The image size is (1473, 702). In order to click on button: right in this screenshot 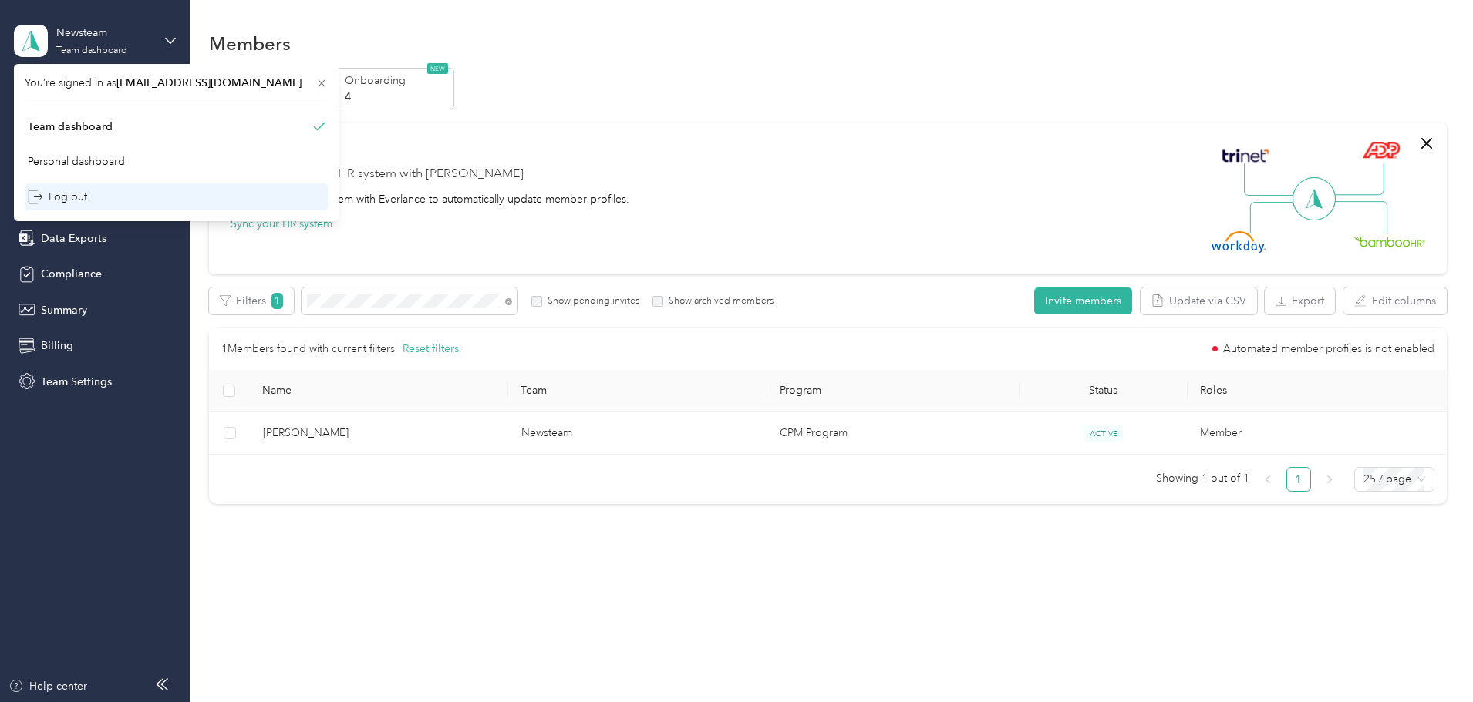, I will do `click(1329, 480)`.